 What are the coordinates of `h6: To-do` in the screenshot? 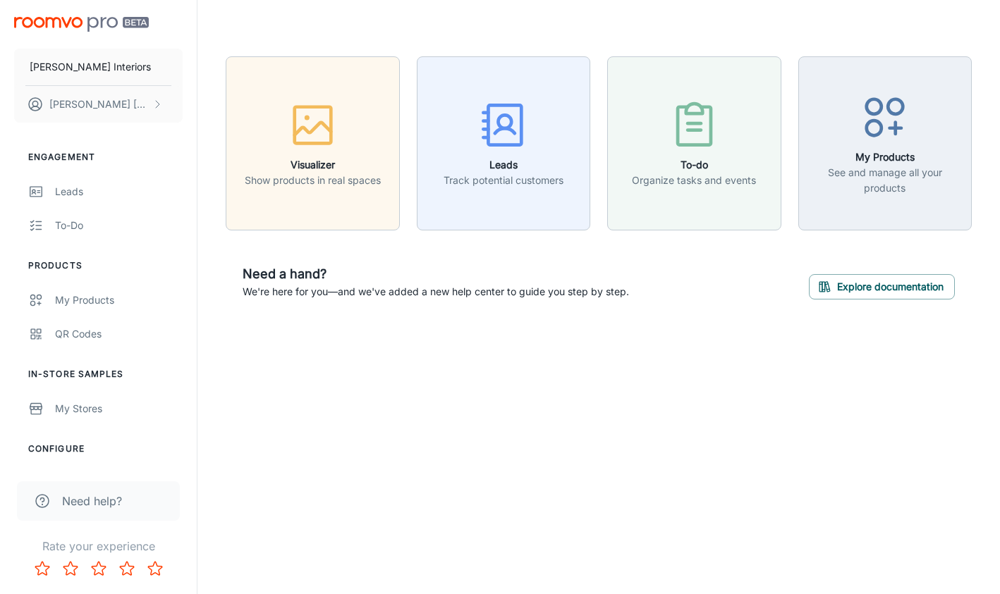 It's located at (694, 165).